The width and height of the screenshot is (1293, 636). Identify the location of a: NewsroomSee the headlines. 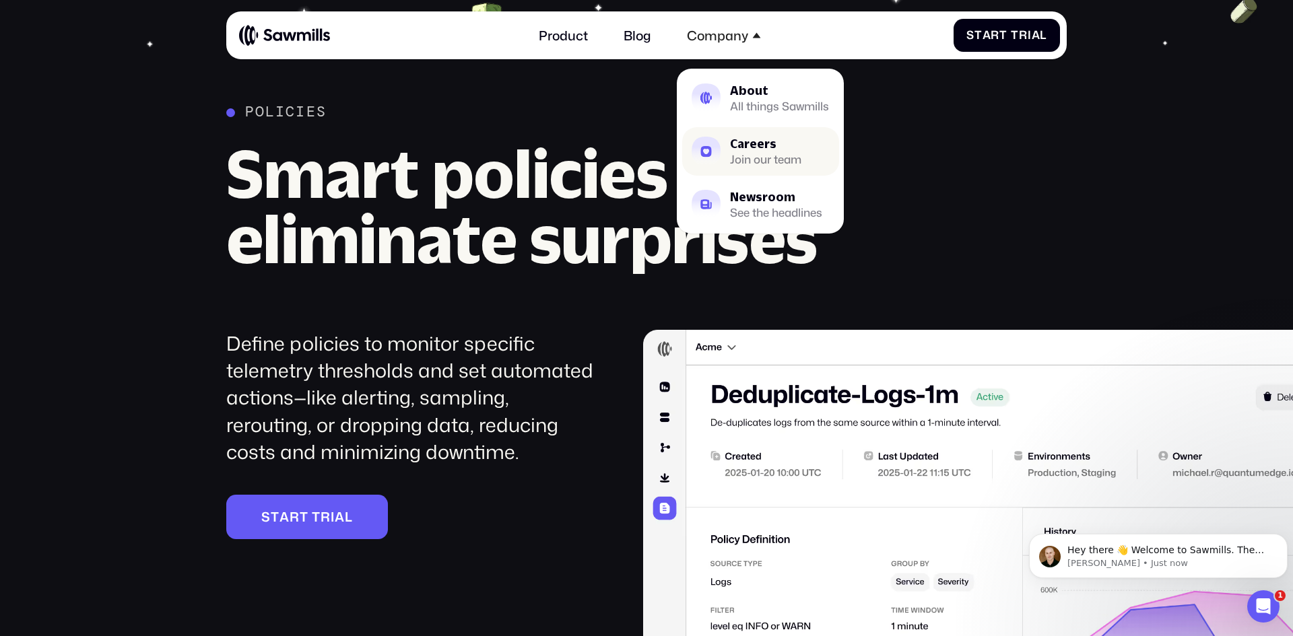
(760, 205).